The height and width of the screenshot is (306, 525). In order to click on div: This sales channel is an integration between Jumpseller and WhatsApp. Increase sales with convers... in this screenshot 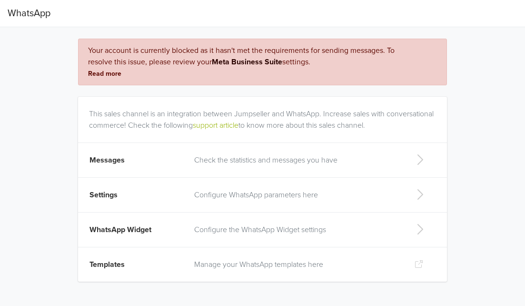, I will do `click(264, 114)`.